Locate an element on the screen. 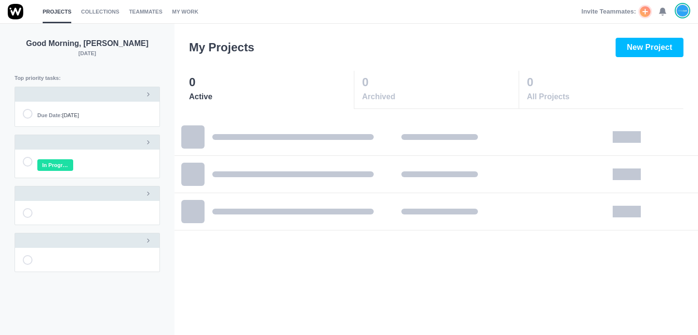 The height and width of the screenshot is (335, 698). p: Top priority tasks: is located at coordinates (87, 78).